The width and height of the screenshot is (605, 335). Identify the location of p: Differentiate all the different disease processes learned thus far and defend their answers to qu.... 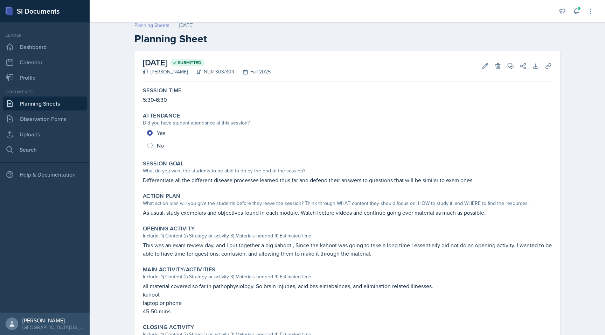
(347, 180).